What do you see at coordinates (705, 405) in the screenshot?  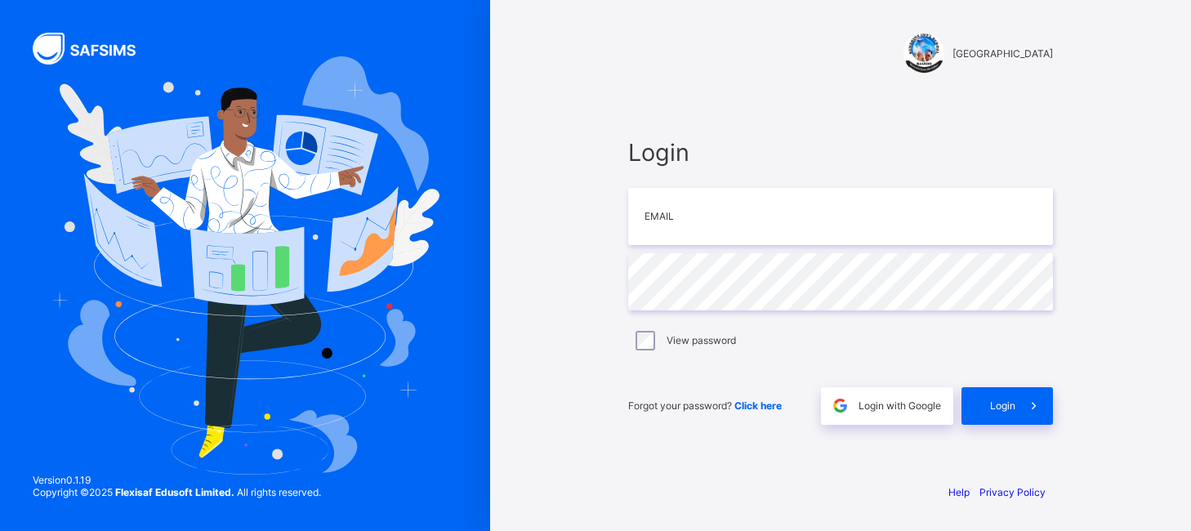 I see `span: Forgot your password?` at bounding box center [705, 405].